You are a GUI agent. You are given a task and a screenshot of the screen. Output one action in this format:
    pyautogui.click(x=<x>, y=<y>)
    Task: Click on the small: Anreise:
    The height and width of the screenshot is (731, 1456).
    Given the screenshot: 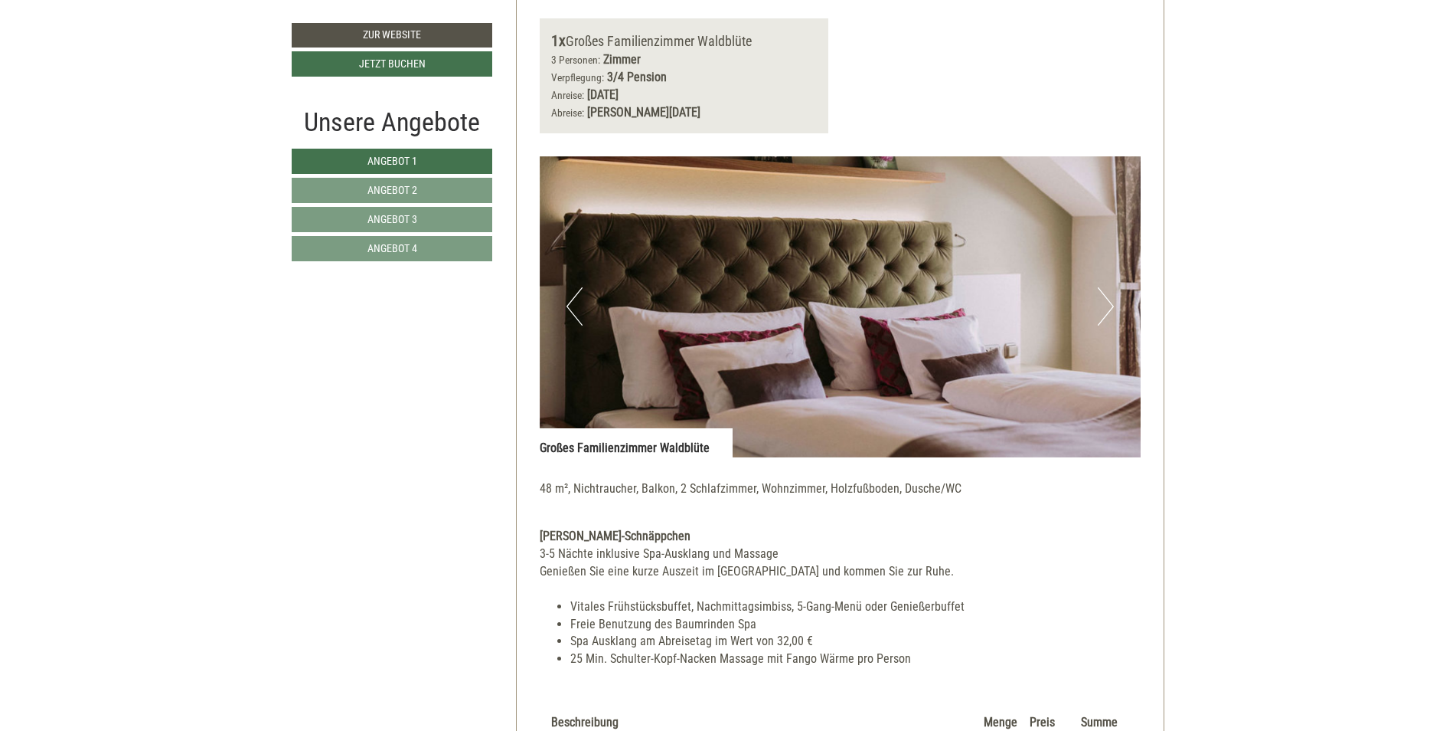 What is the action you would take?
    pyautogui.click(x=567, y=95)
    